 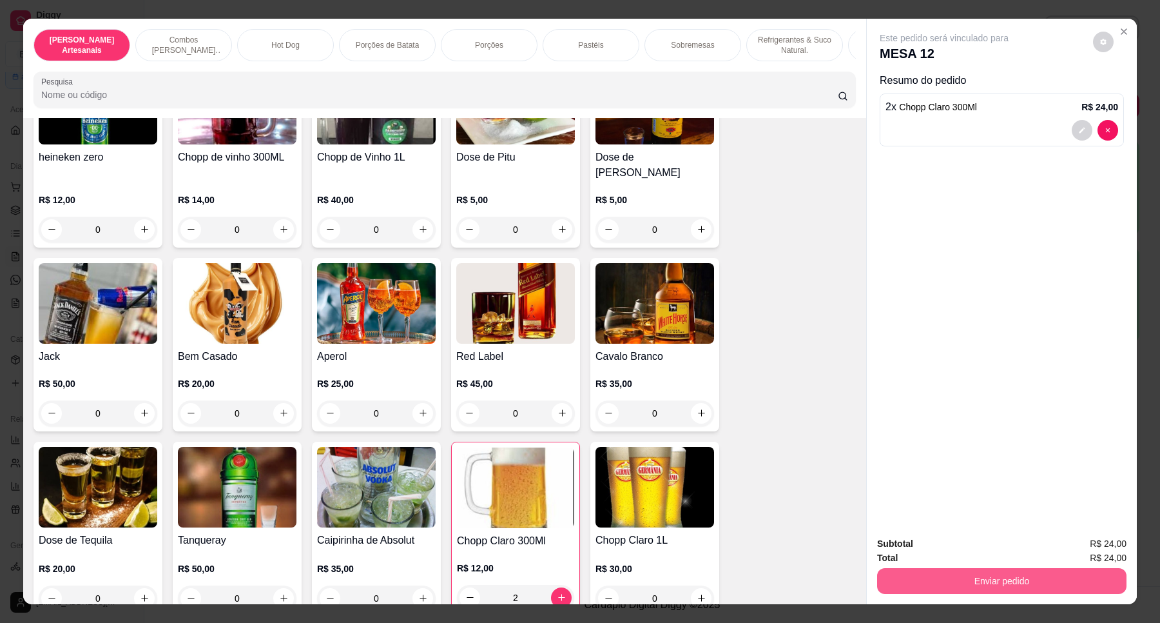 What do you see at coordinates (387, 45) in the screenshot?
I see `p: Porções de Batata` at bounding box center [387, 45].